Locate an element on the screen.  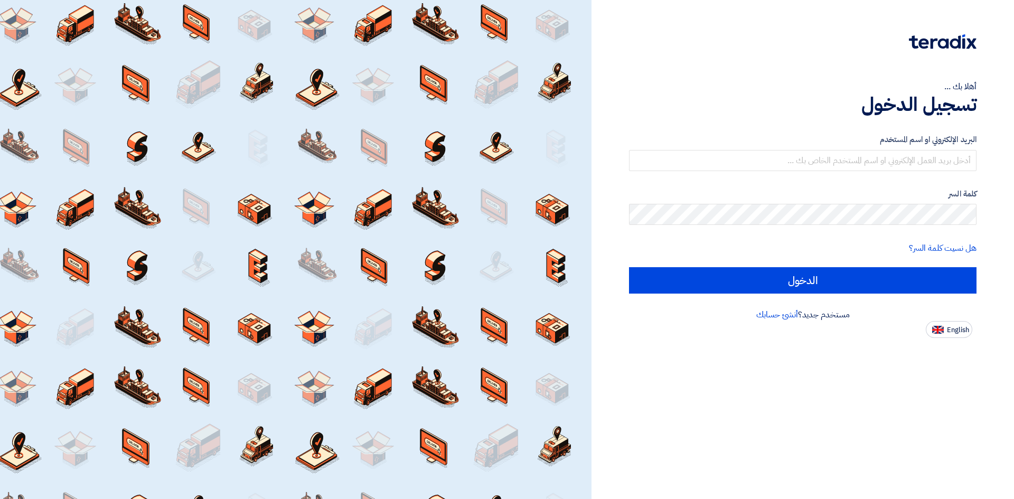
label: البريد الإلكتروني او اسم المستخدم is located at coordinates (802, 139).